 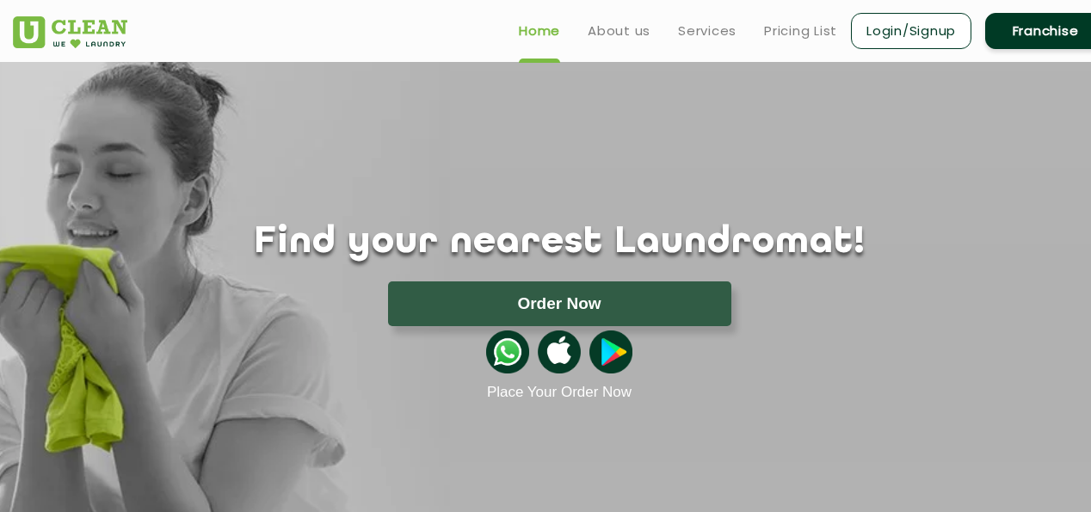 I want to click on img: whatsappicon.png, so click(x=508, y=352).